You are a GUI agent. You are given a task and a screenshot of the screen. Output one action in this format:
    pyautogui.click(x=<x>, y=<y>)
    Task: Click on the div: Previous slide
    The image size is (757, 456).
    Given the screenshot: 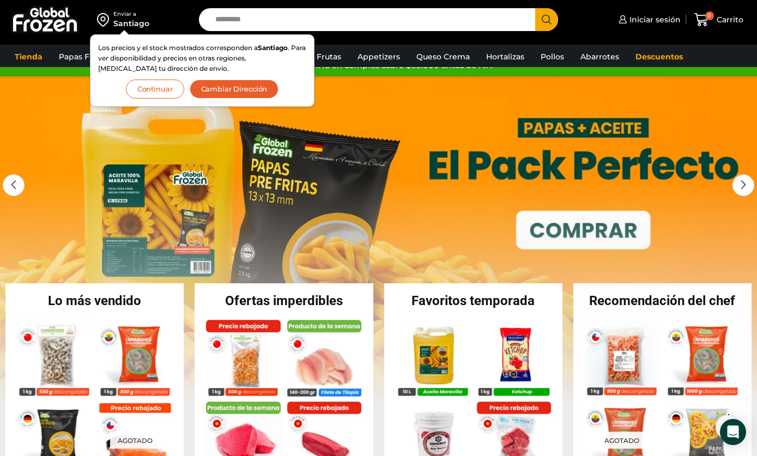 What is the action you would take?
    pyautogui.click(x=14, y=185)
    